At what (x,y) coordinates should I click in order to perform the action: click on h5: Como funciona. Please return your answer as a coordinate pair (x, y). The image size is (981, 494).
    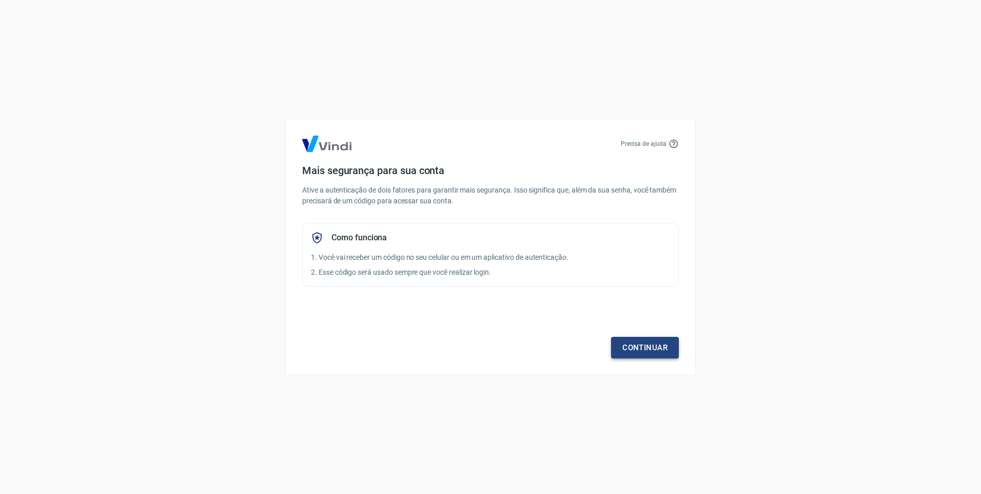
    Looking at the image, I should click on (359, 238).